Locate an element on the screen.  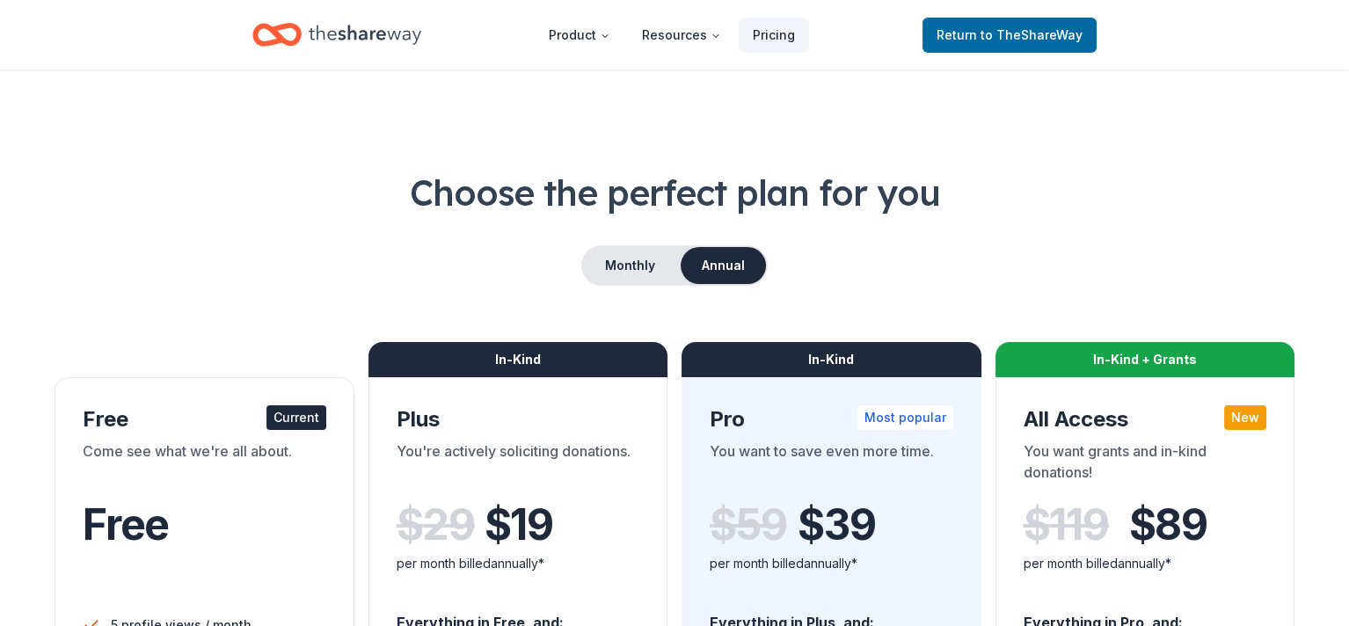
div: In-Kind + Grants is located at coordinates (1145, 360).